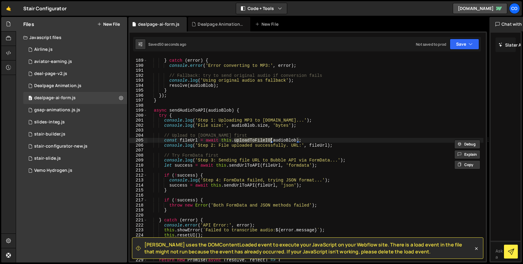 Image resolution: width=523 pixels, height=264 pixels. I want to click on div: 189, so click(138, 61).